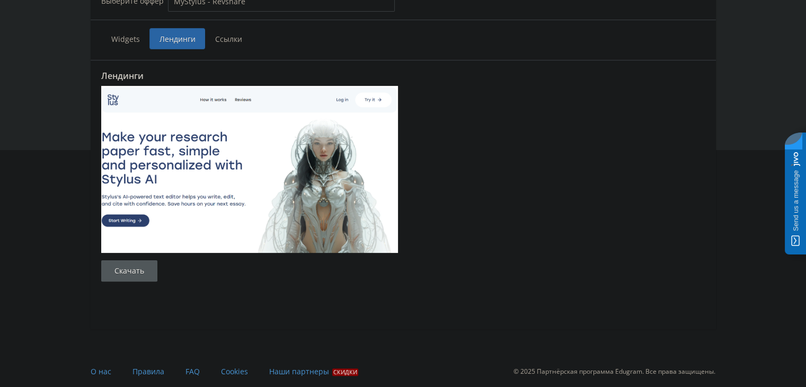  Describe the element at coordinates (345, 372) in the screenshot. I see `span: Скидки` at that location.